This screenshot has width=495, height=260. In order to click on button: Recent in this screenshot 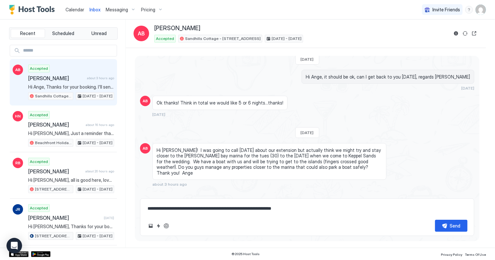, I will do `click(28, 33)`.